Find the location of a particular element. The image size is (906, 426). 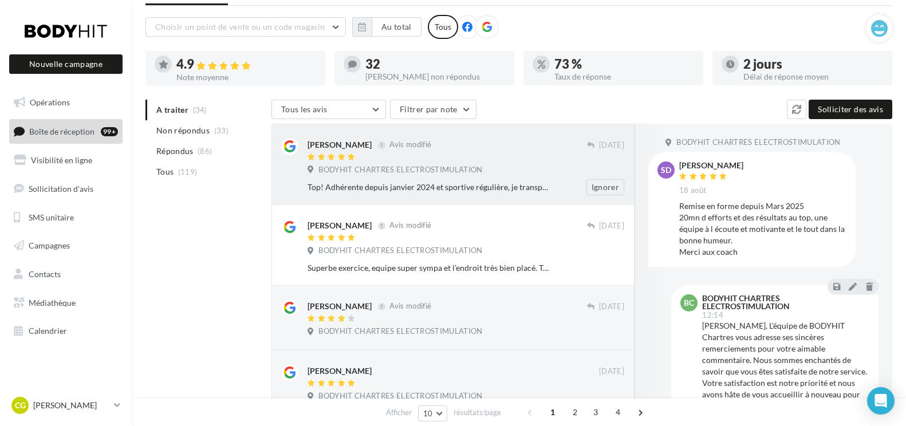

span: (33) is located at coordinates (221, 131).